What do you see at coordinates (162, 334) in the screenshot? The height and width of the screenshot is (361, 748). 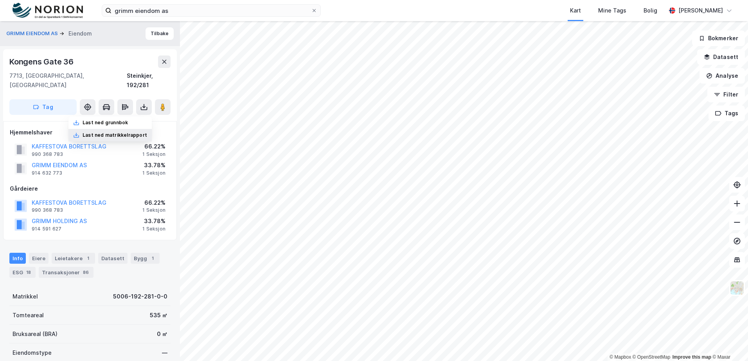 I see `div: 0 ㎡` at bounding box center [162, 334].